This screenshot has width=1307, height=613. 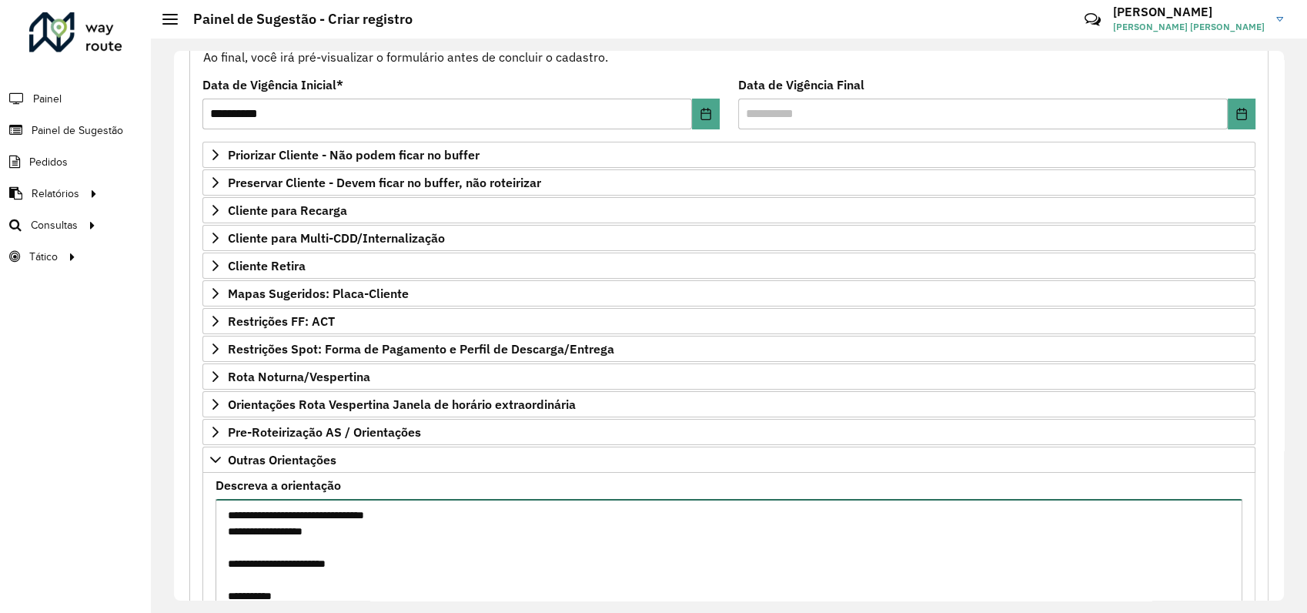 I want to click on span: Mapas Sugeridos: Placa-Cliente, so click(x=318, y=293).